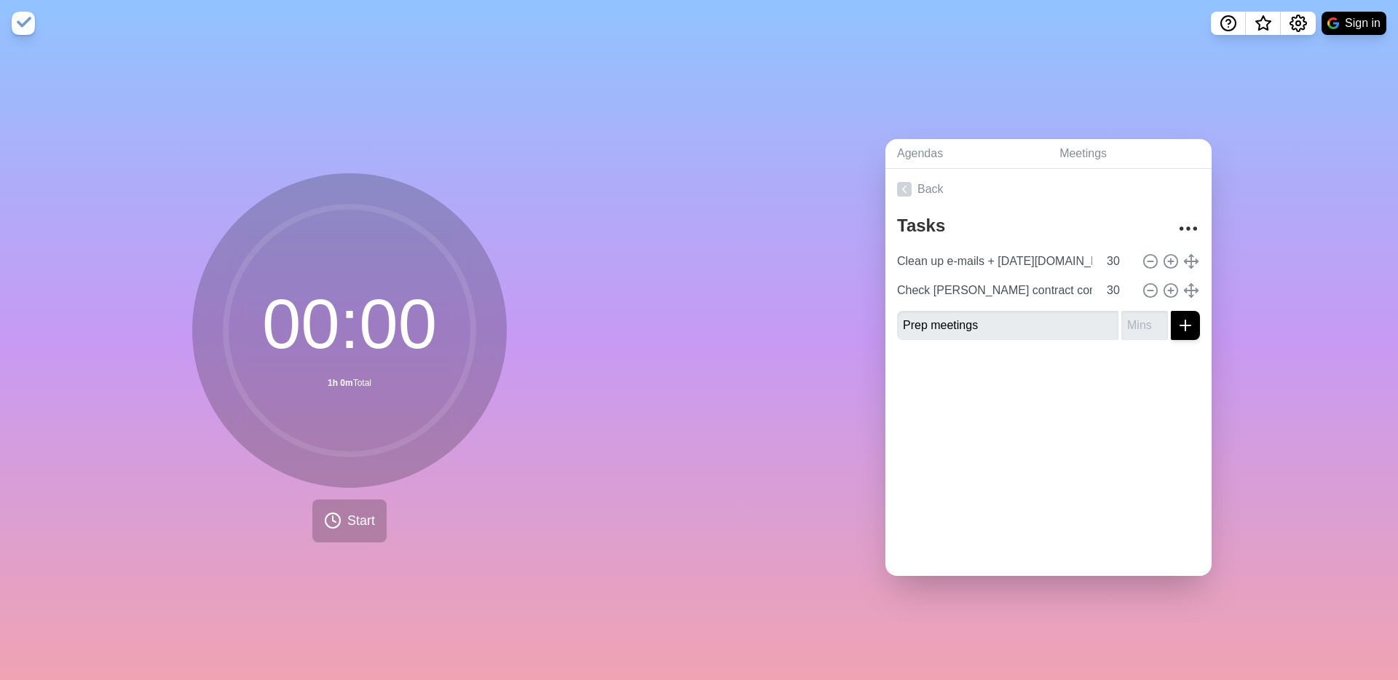  I want to click on button: Settings, so click(1299, 23).